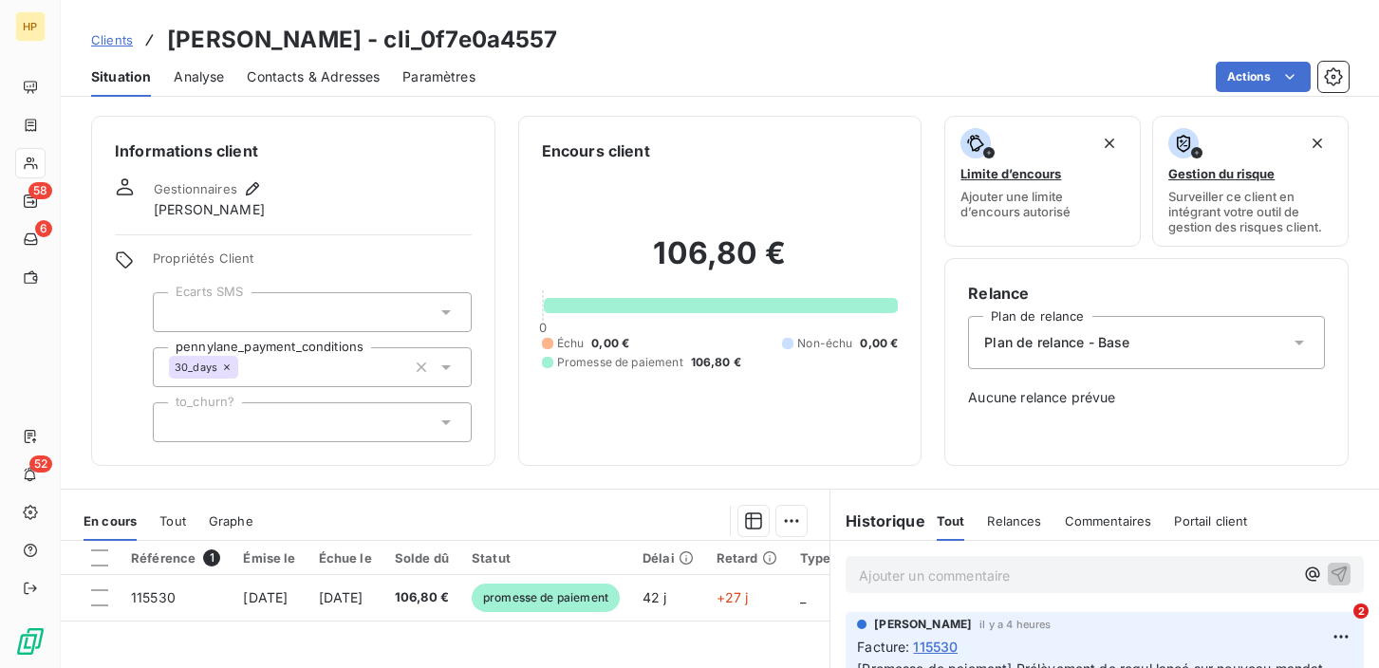  What do you see at coordinates (198, 77) in the screenshot?
I see `span: Analyse` at bounding box center [198, 77].